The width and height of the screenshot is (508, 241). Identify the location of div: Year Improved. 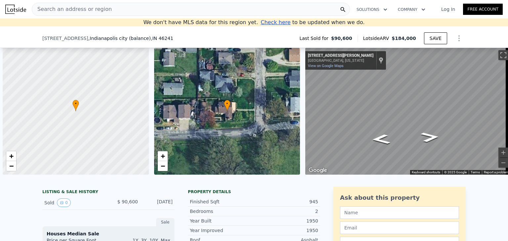
(222, 231).